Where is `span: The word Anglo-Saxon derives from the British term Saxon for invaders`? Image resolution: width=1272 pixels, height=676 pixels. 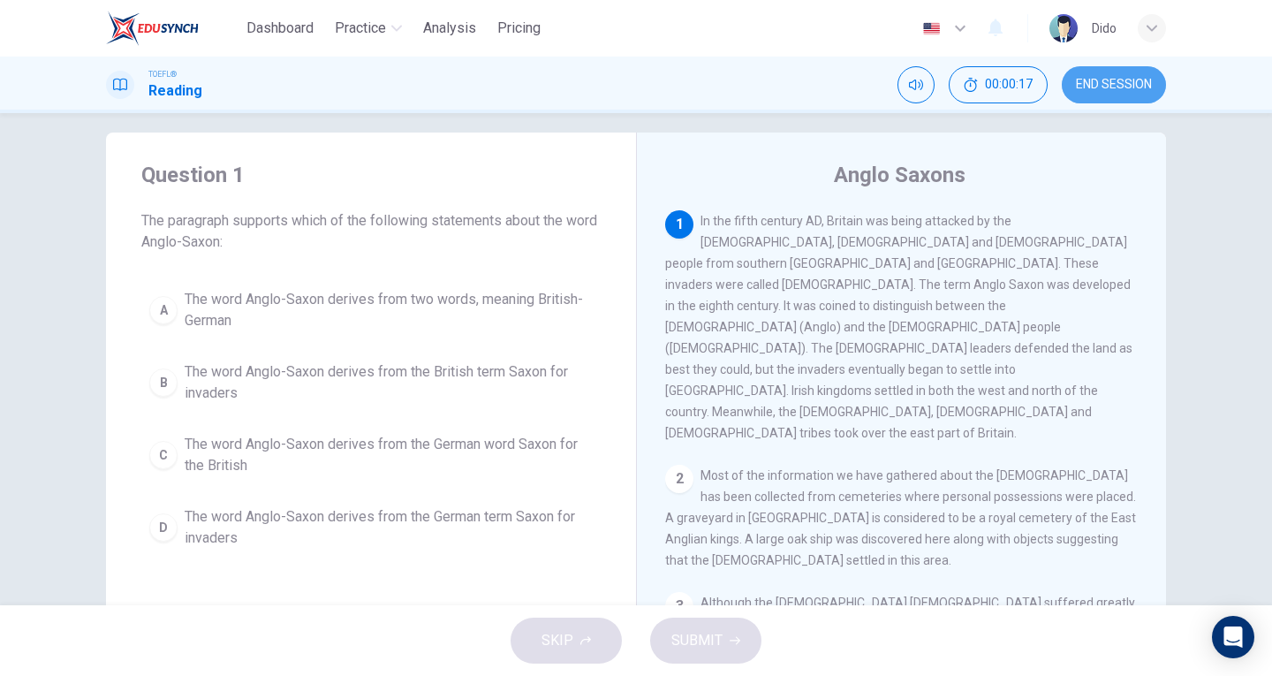
span: The word Anglo-Saxon derives from the British term Saxon for invaders is located at coordinates (389, 382).